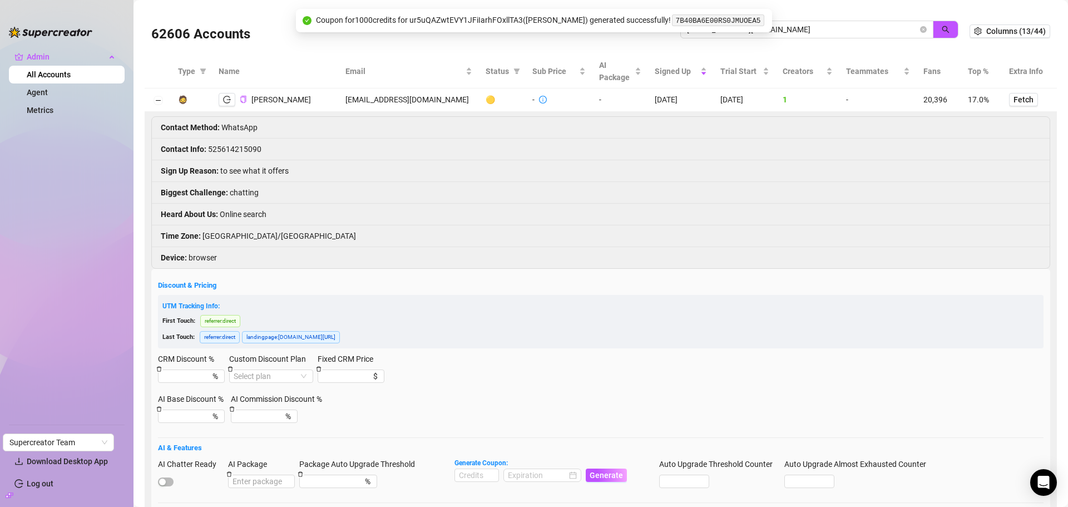 Image resolution: width=1068 pixels, height=507 pixels. Describe the element at coordinates (497, 71) in the screenshot. I see `span: Status` at that location.